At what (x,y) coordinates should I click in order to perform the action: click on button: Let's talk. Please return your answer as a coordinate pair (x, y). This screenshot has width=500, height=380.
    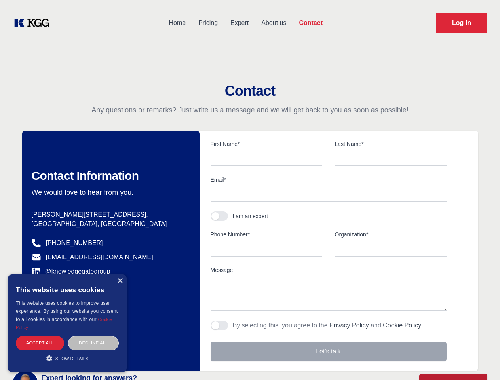
    Looking at the image, I should click on (328, 351).